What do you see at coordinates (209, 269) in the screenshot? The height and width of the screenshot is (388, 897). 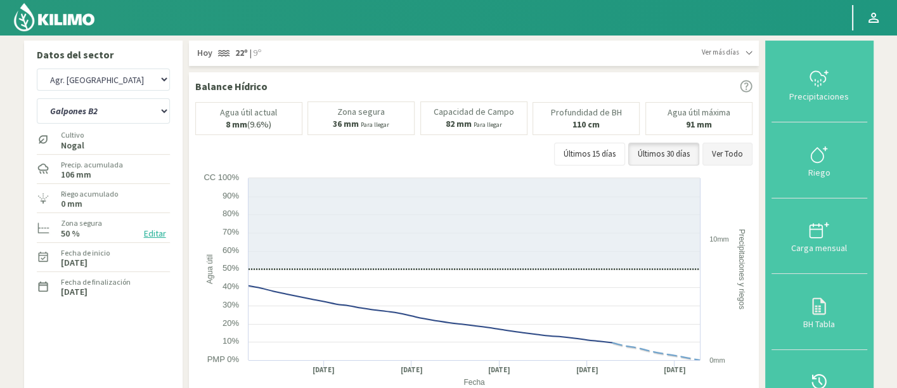 I see `text: Agua útil` at bounding box center [209, 269].